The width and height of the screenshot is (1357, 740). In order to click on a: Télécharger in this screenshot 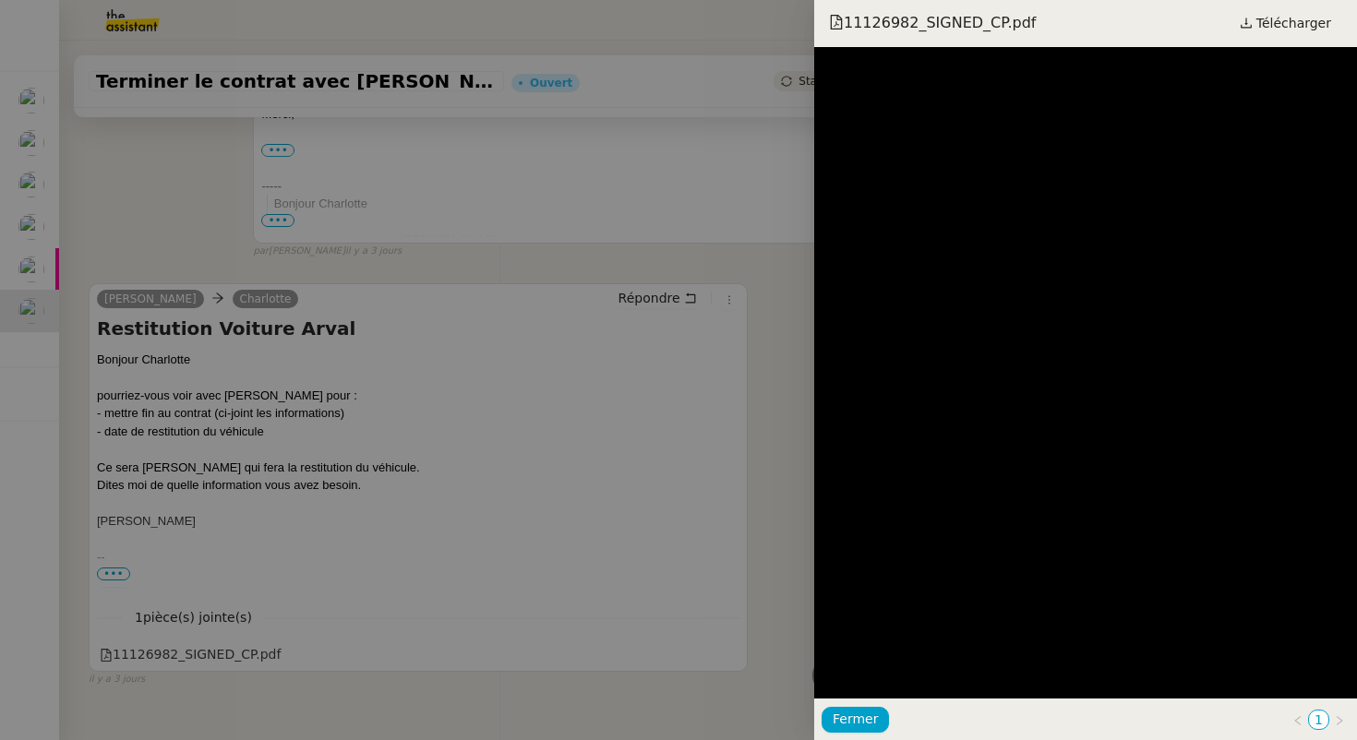, I will do `click(1285, 23)`.